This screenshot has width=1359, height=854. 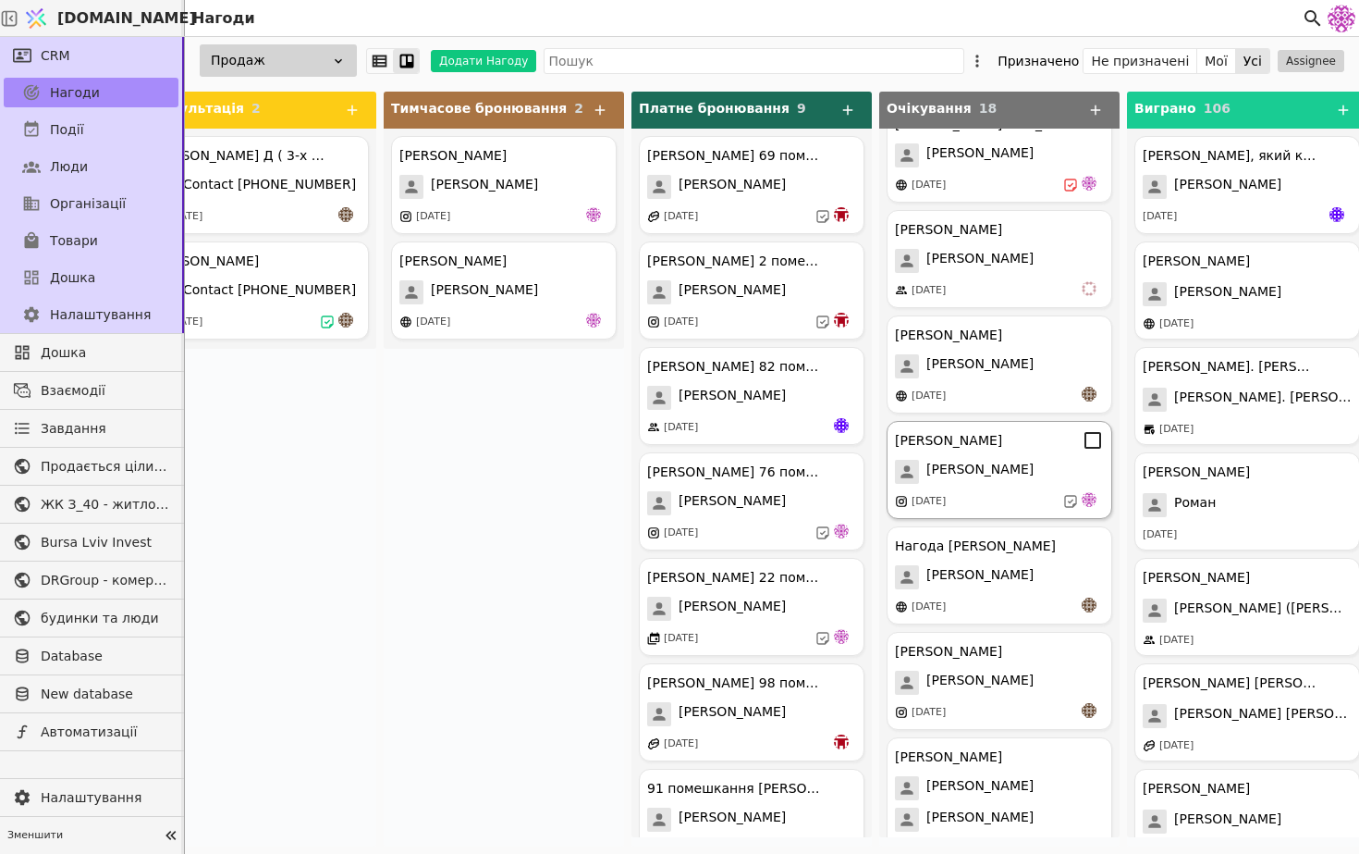 I want to click on span: Нагоди, so click(x=75, y=92).